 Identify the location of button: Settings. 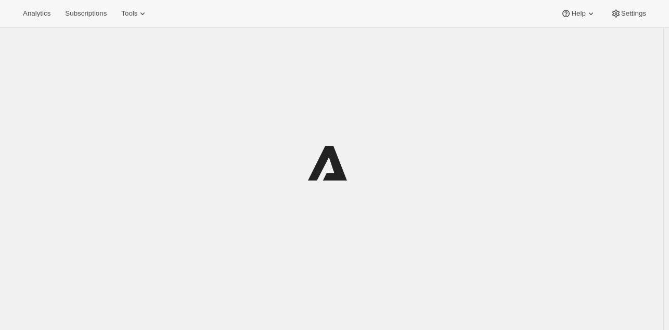
(628, 14).